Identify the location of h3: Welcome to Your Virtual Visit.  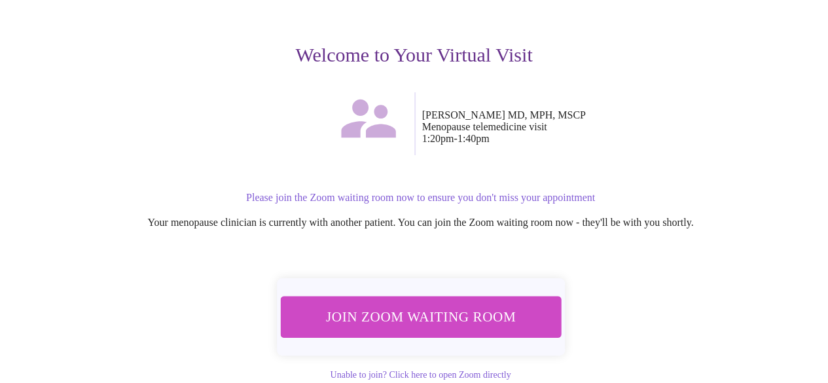
(413, 55).